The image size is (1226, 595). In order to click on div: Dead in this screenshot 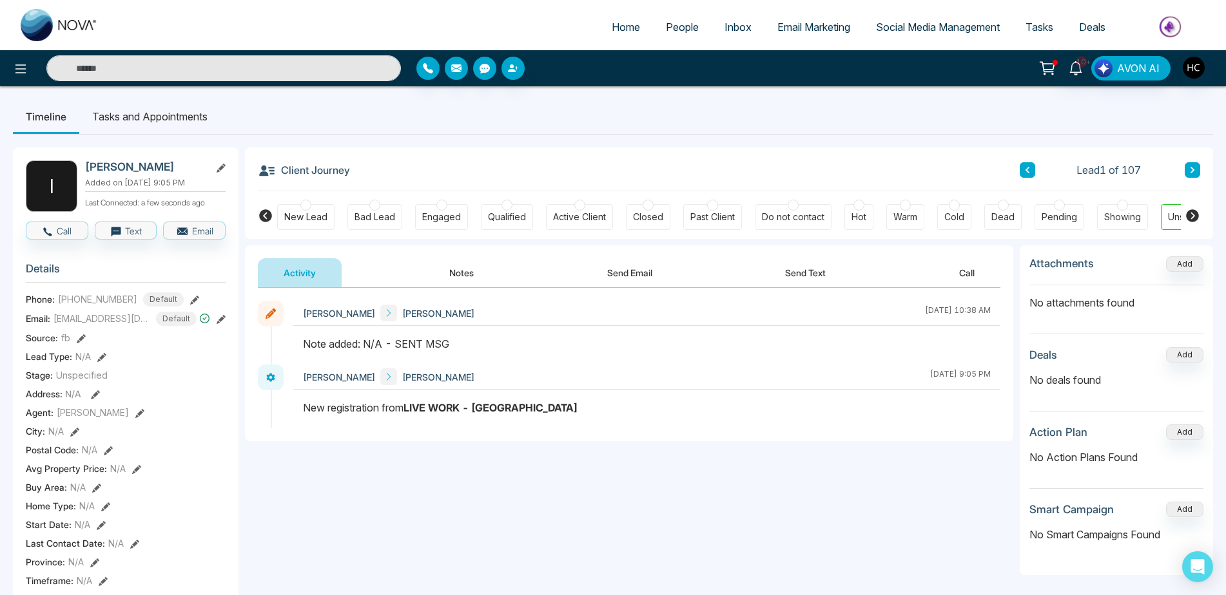, I will do `click(1003, 217)`.